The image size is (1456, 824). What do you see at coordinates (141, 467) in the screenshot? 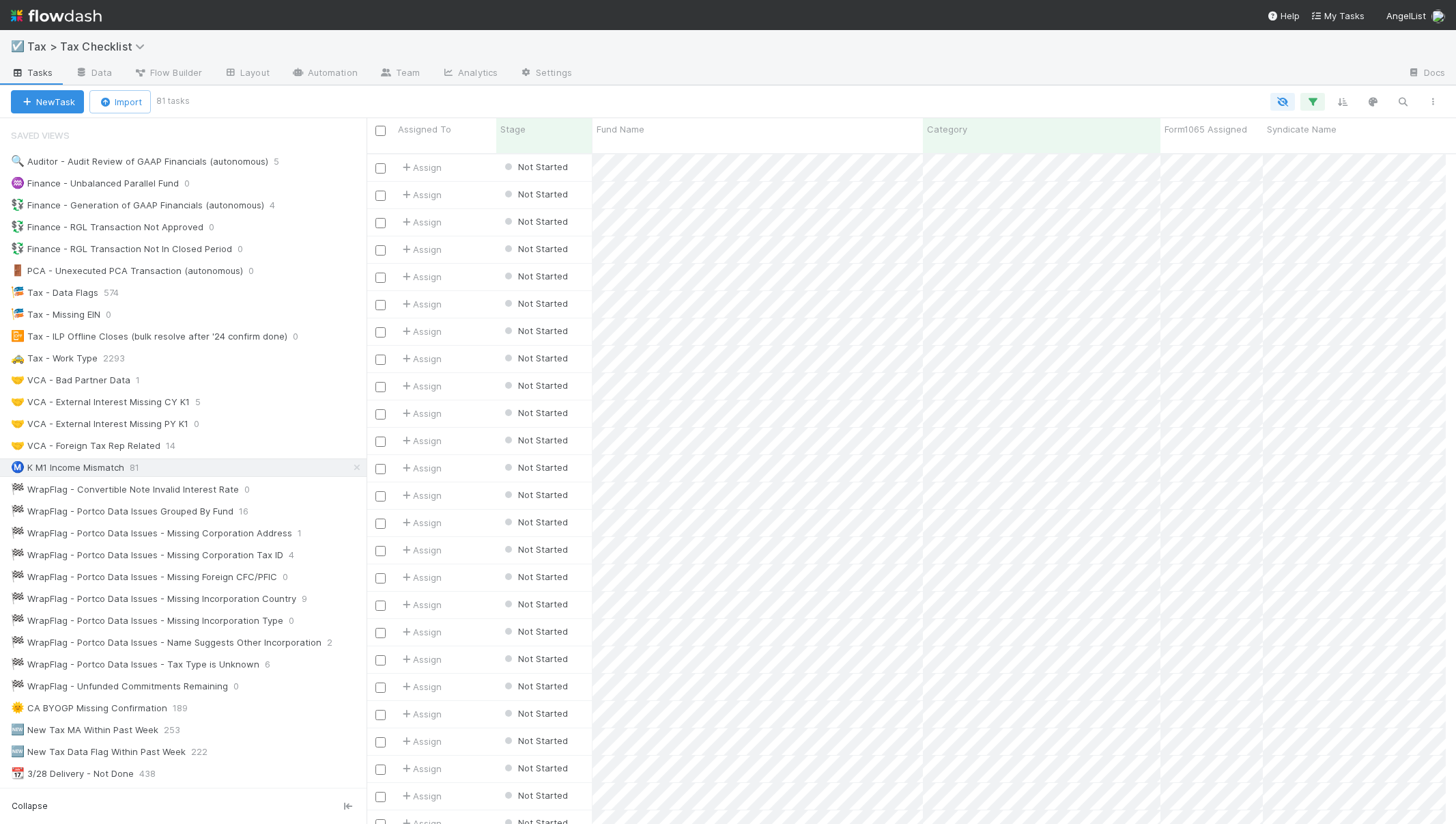
I see `span: 81` at bounding box center [141, 467].